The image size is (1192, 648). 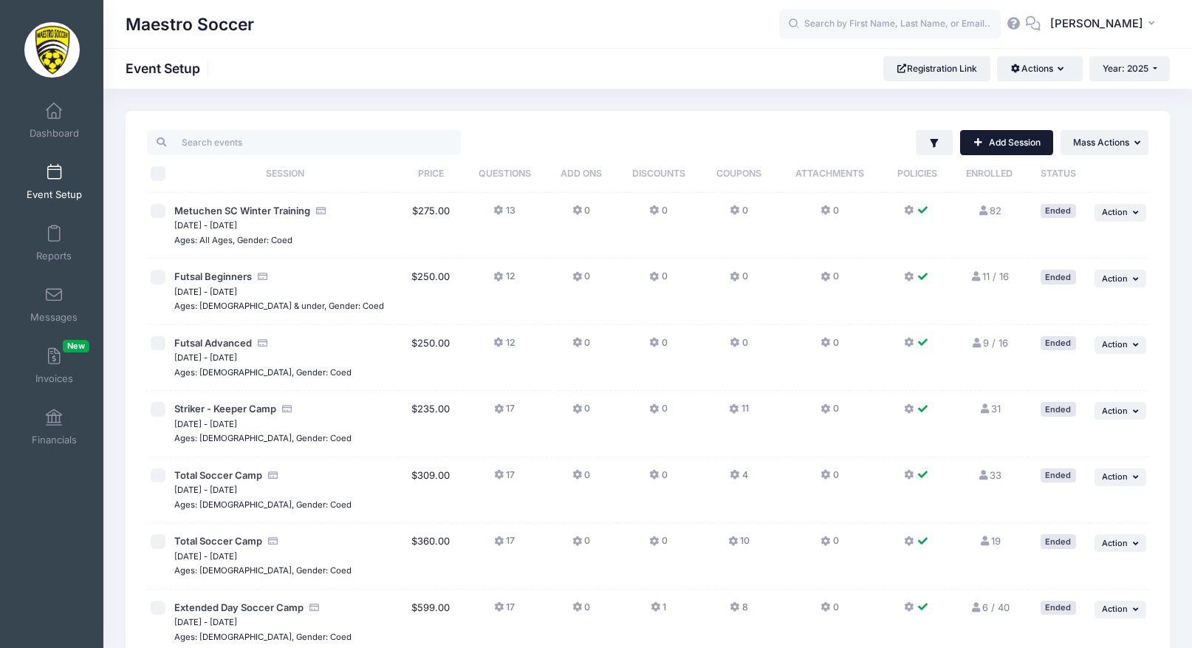 What do you see at coordinates (738, 544) in the screenshot?
I see `button: 10` at bounding box center [738, 544].